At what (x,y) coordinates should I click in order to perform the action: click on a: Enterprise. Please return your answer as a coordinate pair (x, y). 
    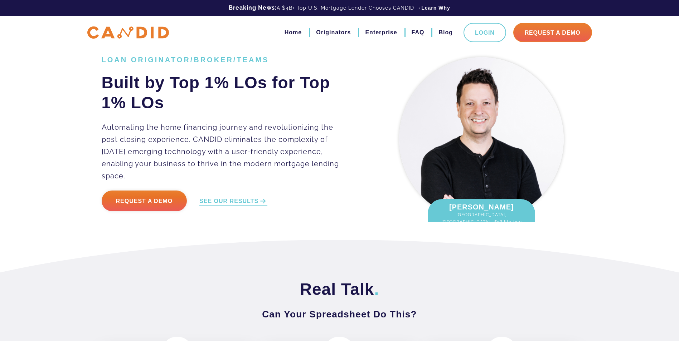
    Looking at the image, I should click on (381, 33).